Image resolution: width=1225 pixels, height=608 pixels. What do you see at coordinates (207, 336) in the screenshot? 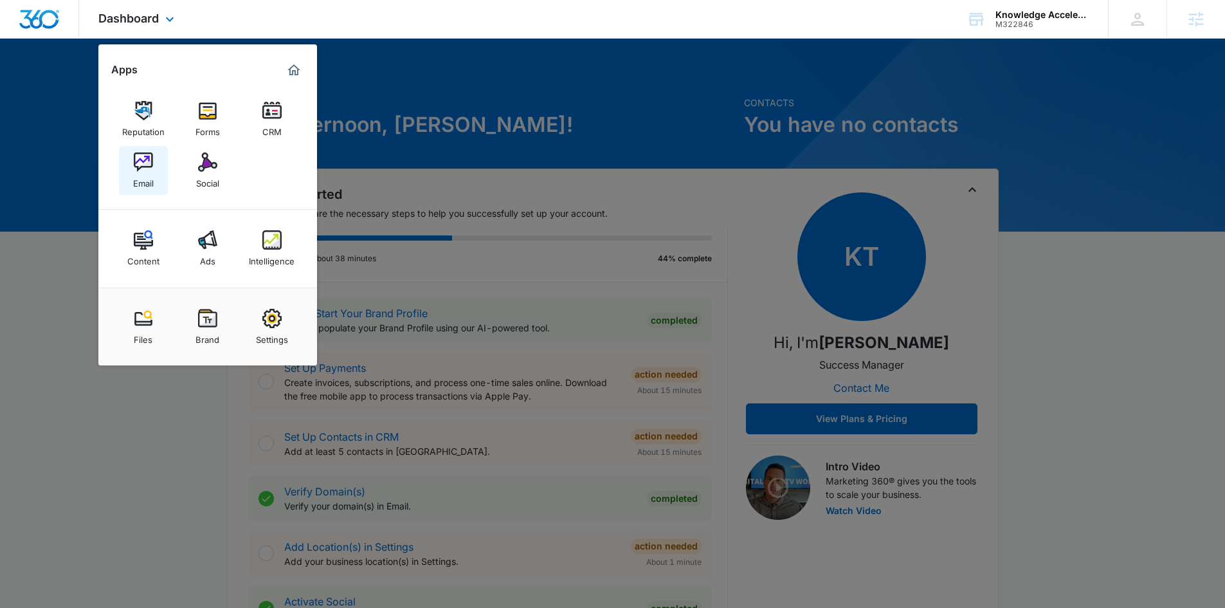
I see `div: Brand` at bounding box center [207, 336].